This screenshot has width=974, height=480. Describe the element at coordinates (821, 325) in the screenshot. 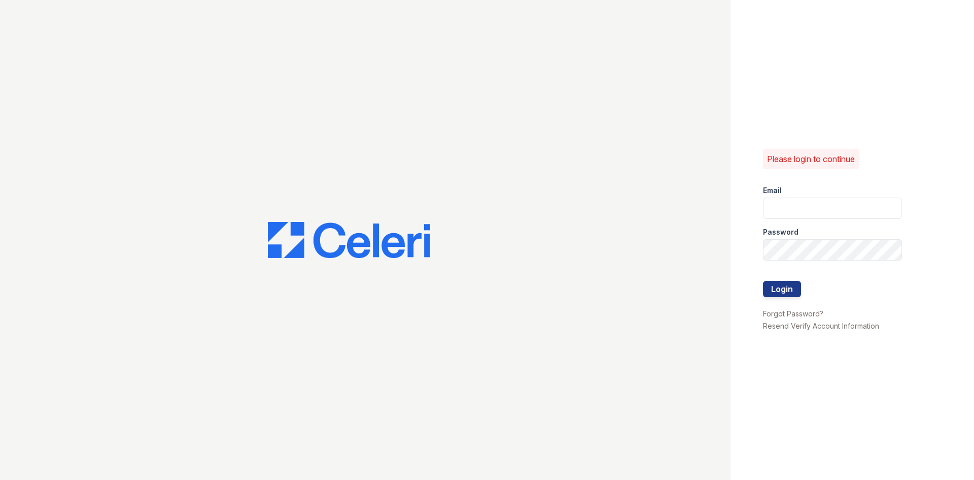

I see `a: Resend Verify Account Information` at that location.